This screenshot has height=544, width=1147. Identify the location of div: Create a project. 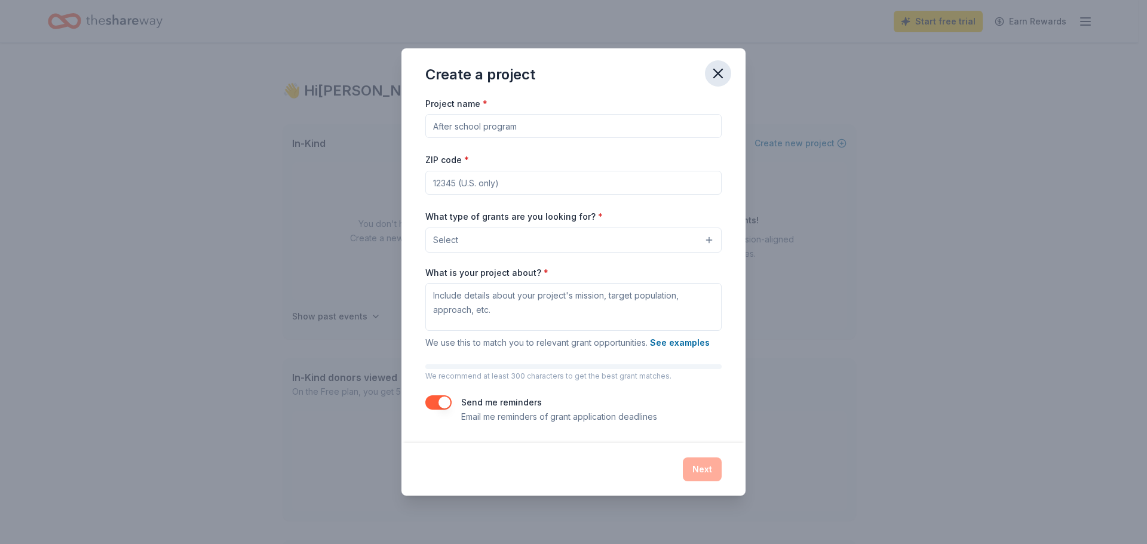
(480, 75).